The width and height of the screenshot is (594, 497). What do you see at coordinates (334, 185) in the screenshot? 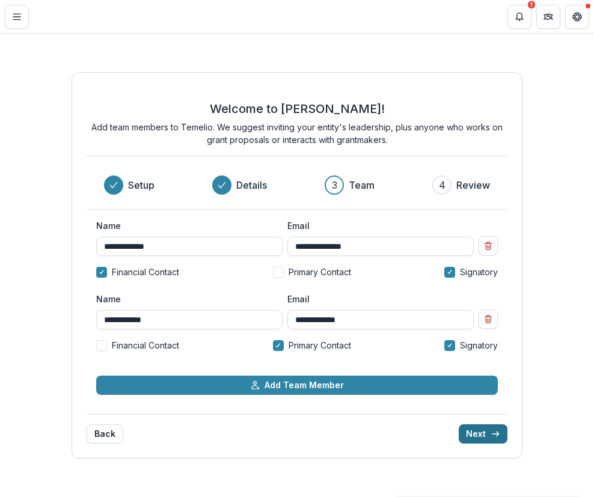
I see `div: 3` at bounding box center [334, 185].